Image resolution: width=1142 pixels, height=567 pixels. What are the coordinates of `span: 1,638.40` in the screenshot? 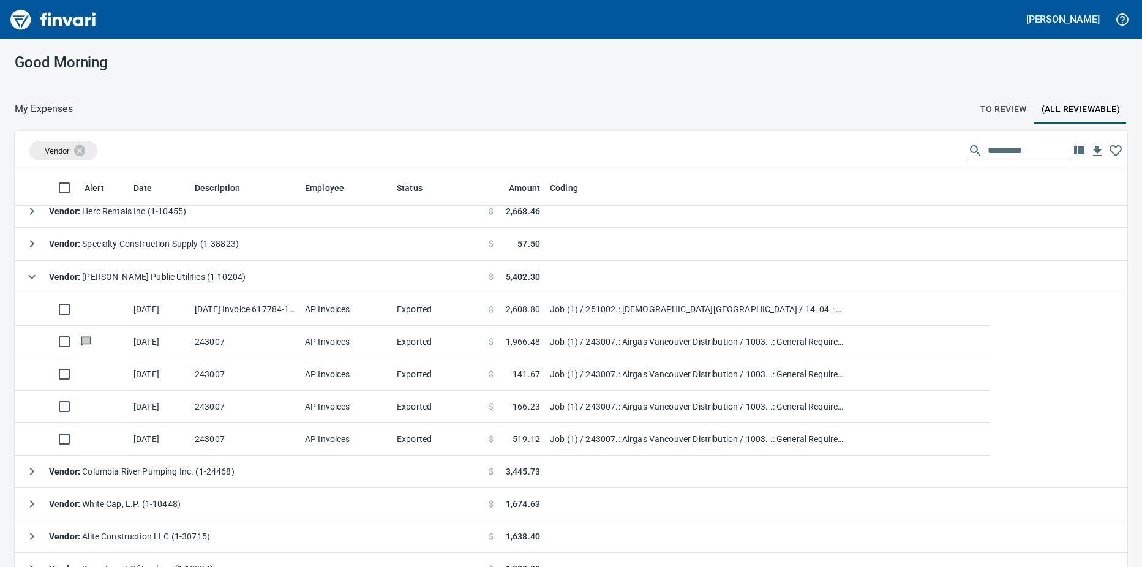 It's located at (523, 536).